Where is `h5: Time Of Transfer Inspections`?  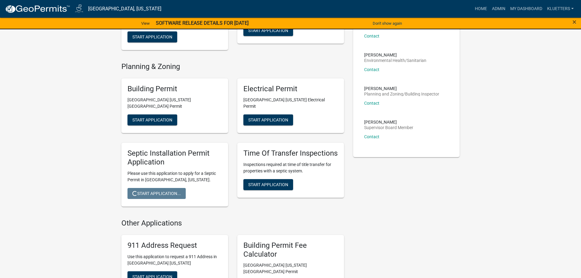
h5: Time Of Transfer Inspections is located at coordinates (291, 153).